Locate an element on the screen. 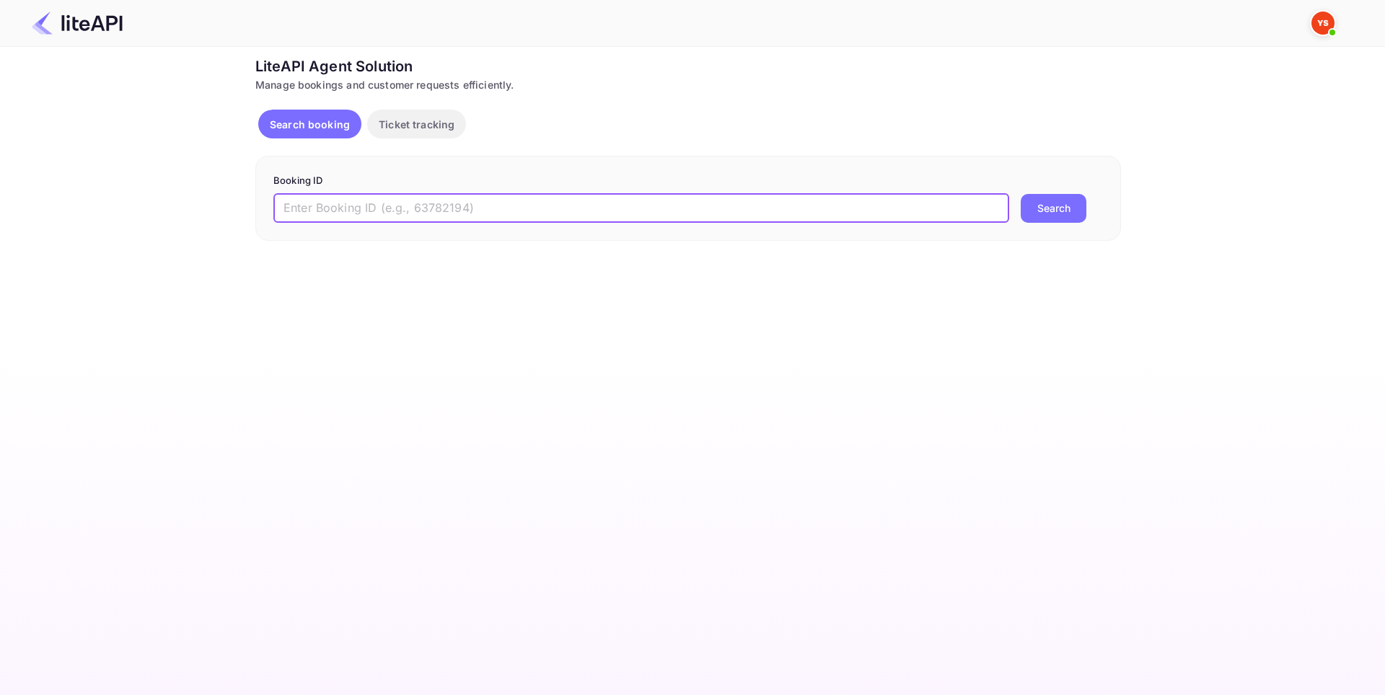 This screenshot has height=695, width=1385. p: Search booking is located at coordinates (309, 124).